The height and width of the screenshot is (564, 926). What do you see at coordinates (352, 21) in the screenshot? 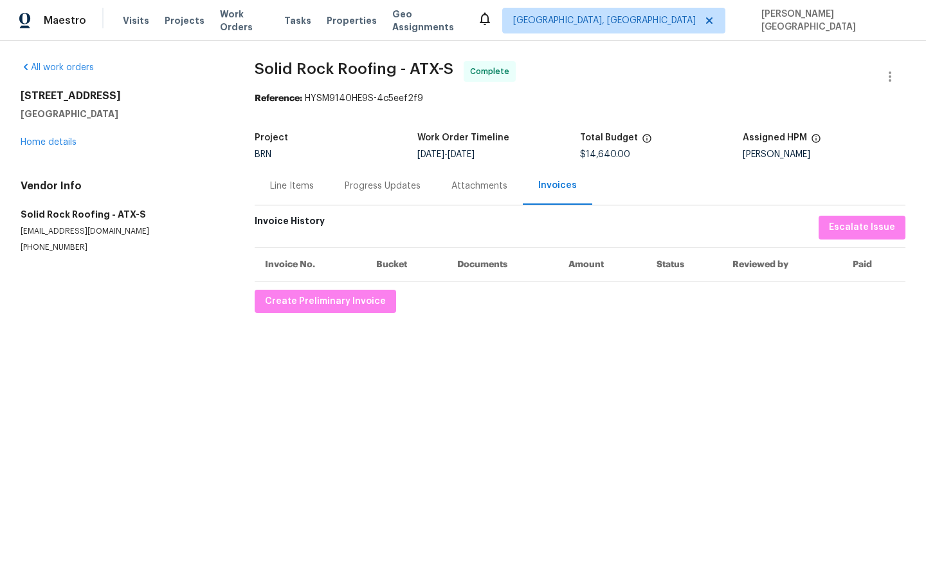
I see `span: Properties` at bounding box center [352, 21].